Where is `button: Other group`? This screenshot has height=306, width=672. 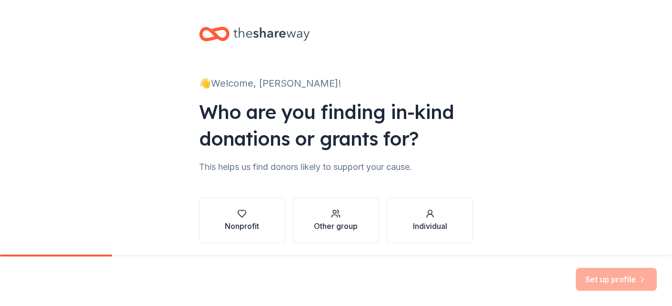
button: Other group is located at coordinates (336, 221).